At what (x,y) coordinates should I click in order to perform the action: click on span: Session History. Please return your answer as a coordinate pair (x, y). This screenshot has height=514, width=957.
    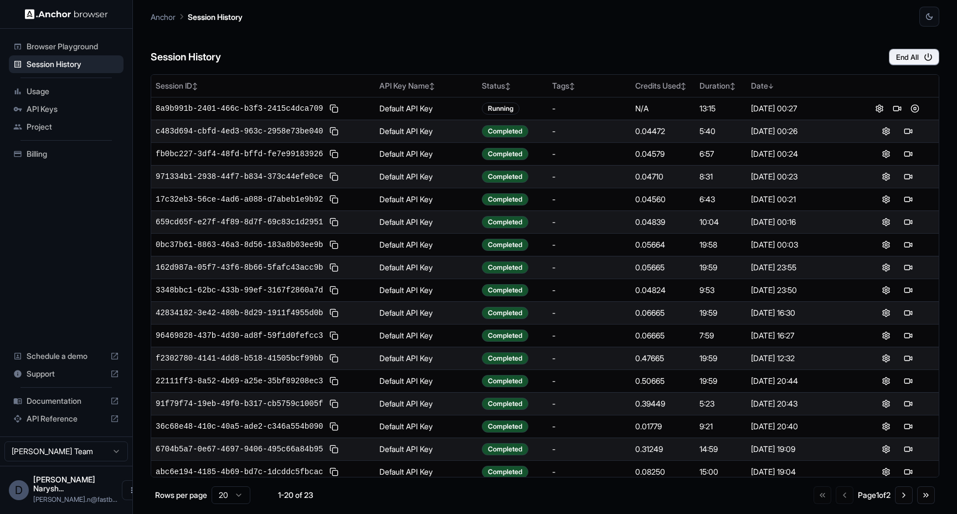
    Looking at the image, I should click on (73, 64).